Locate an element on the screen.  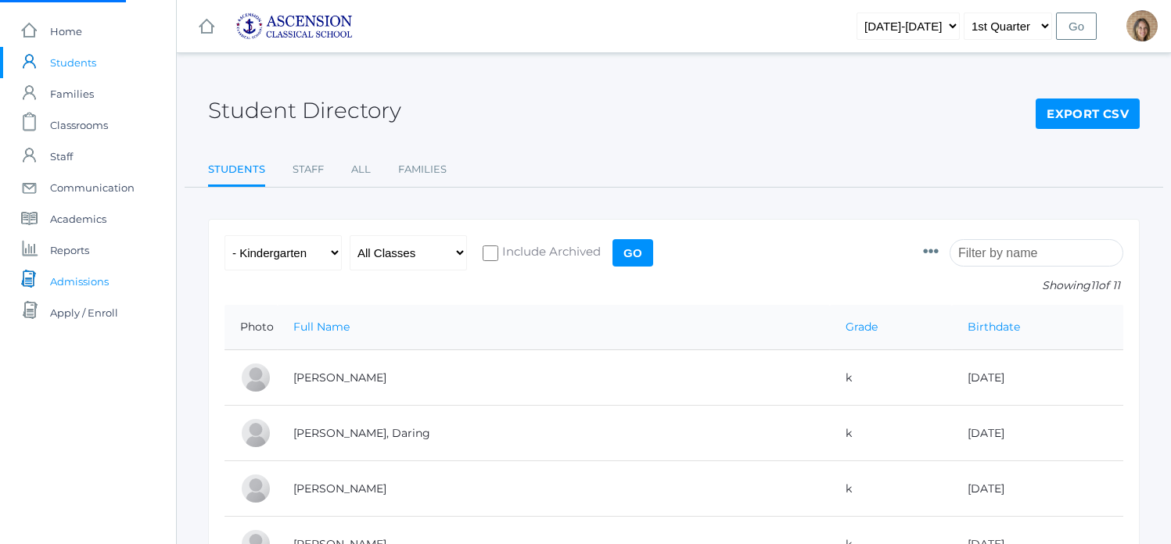
span: Families is located at coordinates (72, 94).